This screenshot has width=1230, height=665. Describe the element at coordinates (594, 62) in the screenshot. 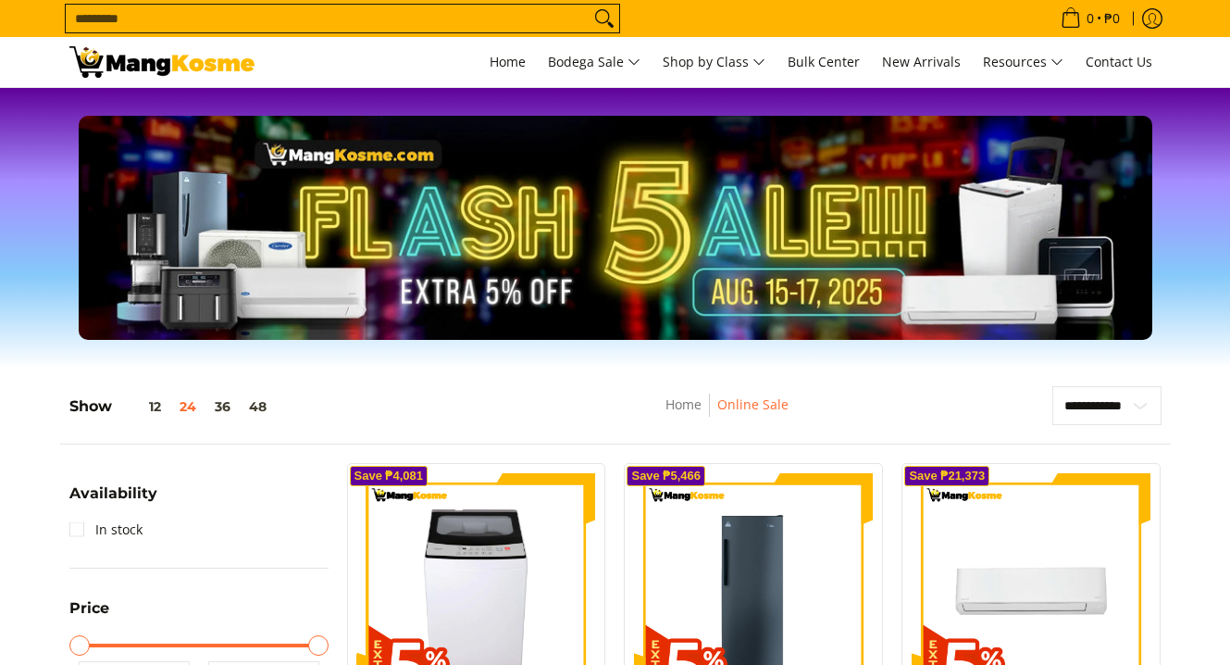

I see `span: Bodega Sale` at that location.